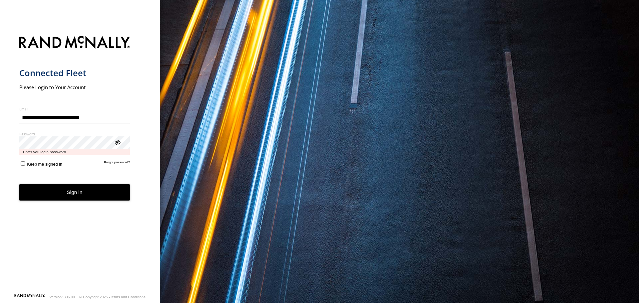 This screenshot has height=303, width=639. Describe the element at coordinates (80, 162) in the screenshot. I see `form: main` at that location.